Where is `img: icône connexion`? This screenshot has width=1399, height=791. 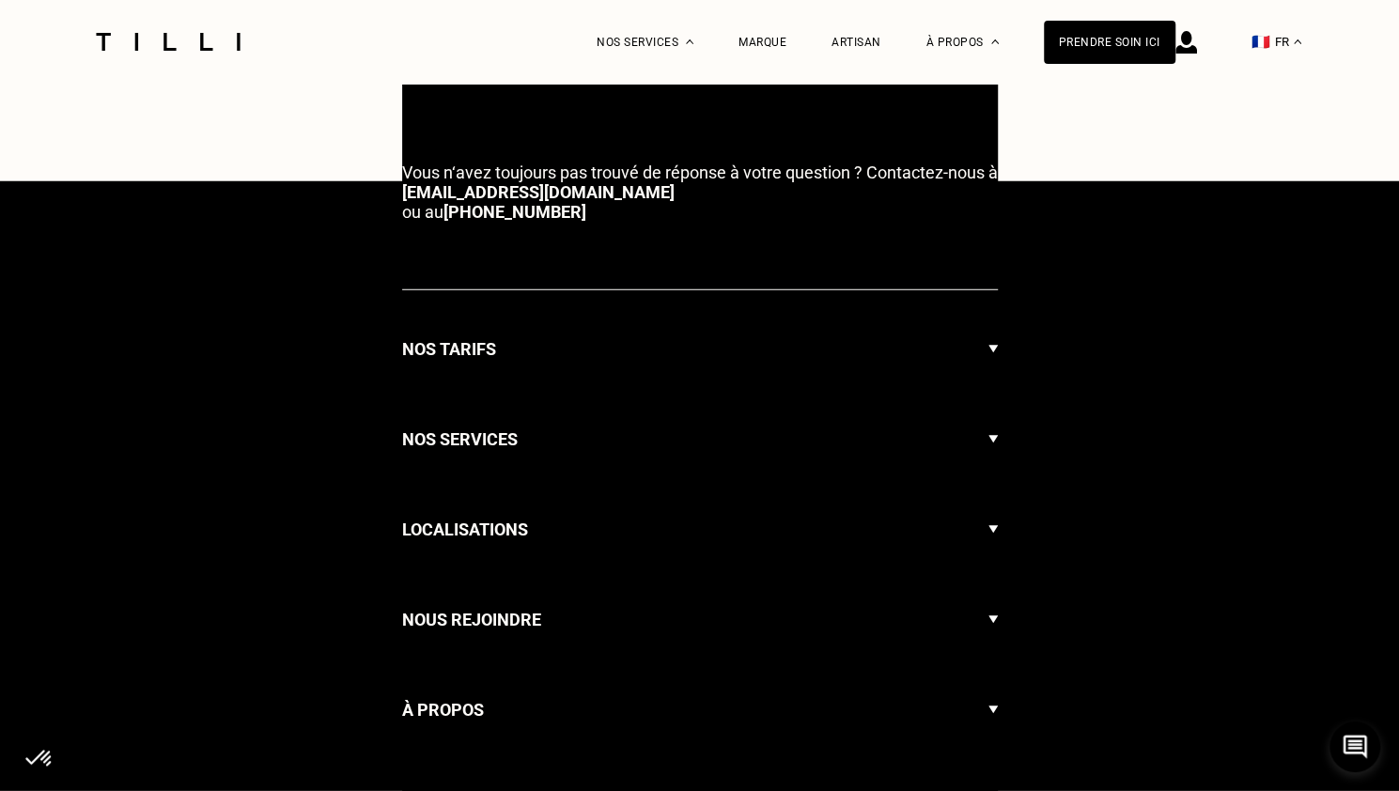
img: icône connexion is located at coordinates (1186, 42).